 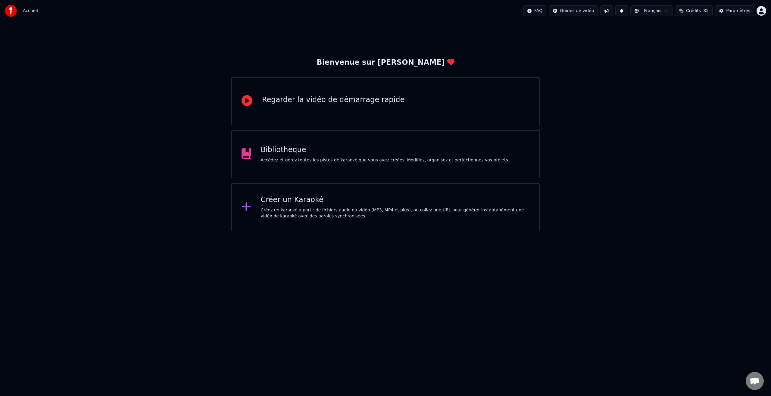 I want to click on div: Créez un karaoké à partir de fichiers audio ou vidéo (MP3, MP4 et plus), ou collez une URL pour g..., so click(x=395, y=213).